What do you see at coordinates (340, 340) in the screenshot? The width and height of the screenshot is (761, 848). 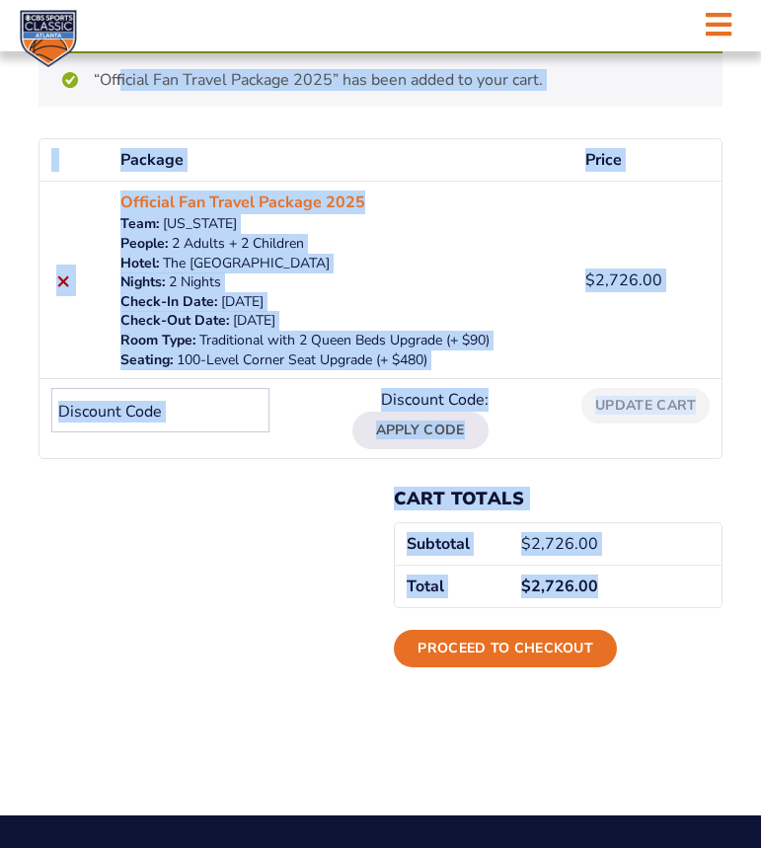 I see `p: Traditional with 2 Queen Beds Upgrade (+ $90)` at bounding box center [340, 340].